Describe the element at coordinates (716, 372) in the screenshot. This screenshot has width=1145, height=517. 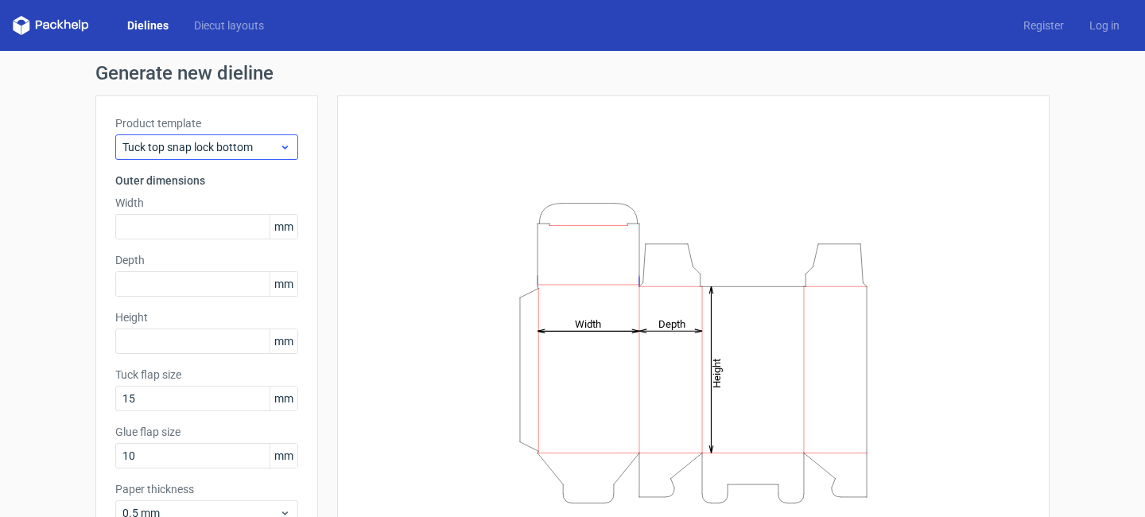
I see `tspan: Height` at that location.